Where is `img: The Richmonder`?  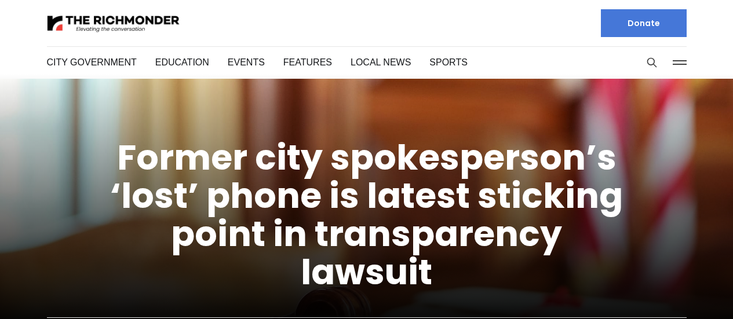
img: The Richmonder is located at coordinates (114, 23).